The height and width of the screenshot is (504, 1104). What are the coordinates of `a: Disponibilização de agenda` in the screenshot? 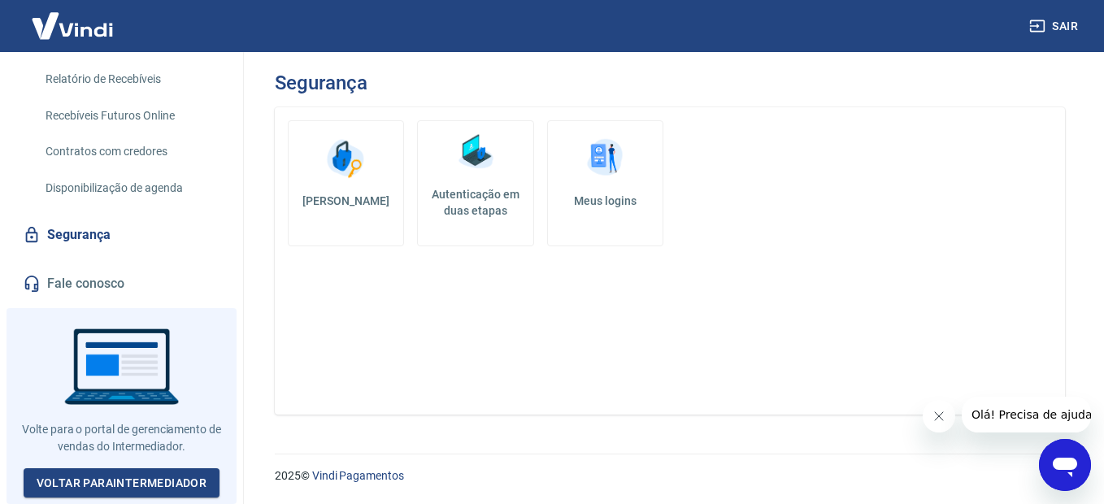 It's located at (131, 188).